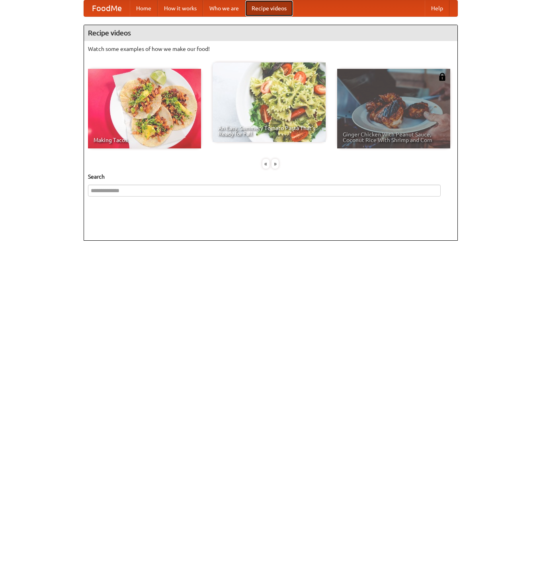  I want to click on a: Home, so click(144, 8).